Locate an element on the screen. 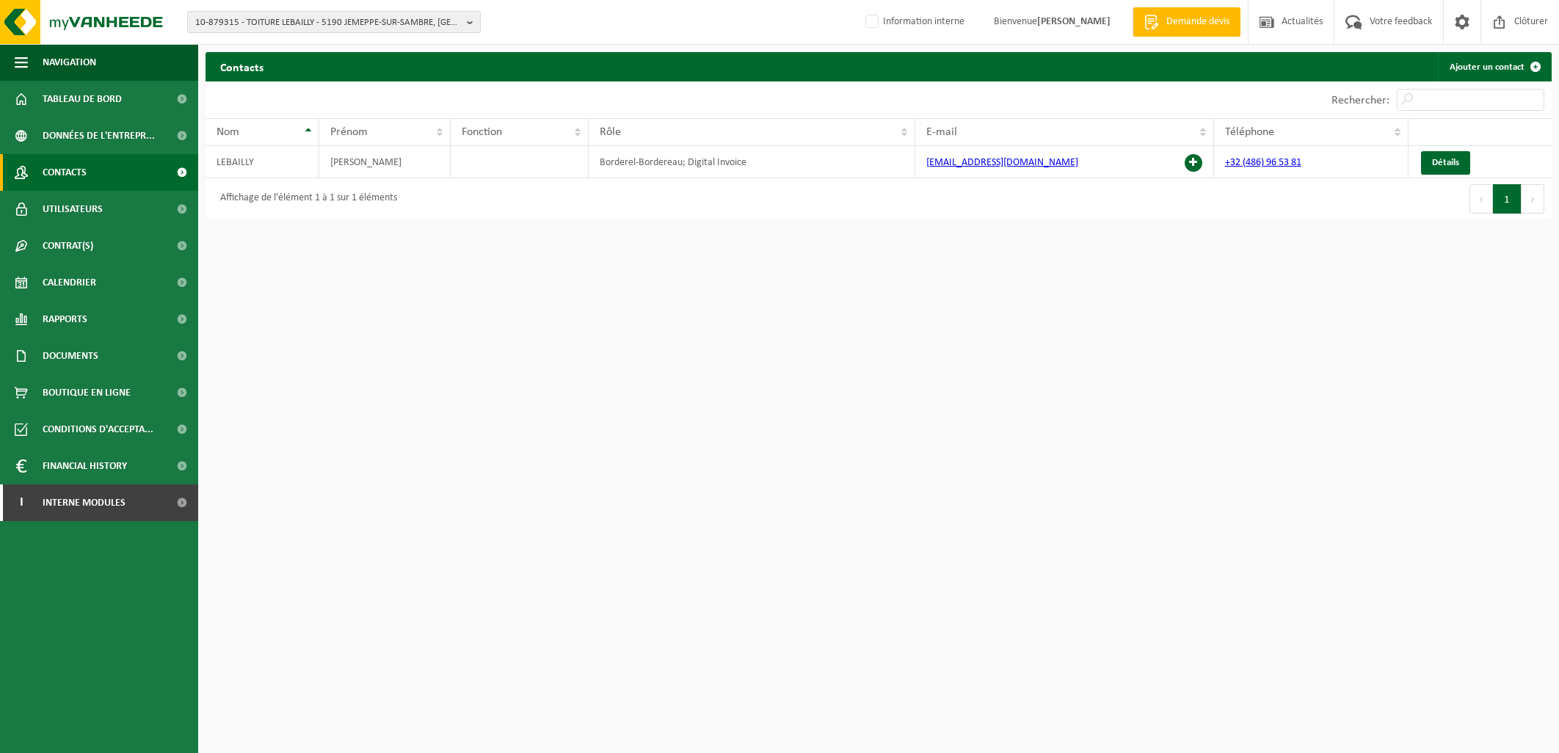  span: Navigation is located at coordinates (69, 62).